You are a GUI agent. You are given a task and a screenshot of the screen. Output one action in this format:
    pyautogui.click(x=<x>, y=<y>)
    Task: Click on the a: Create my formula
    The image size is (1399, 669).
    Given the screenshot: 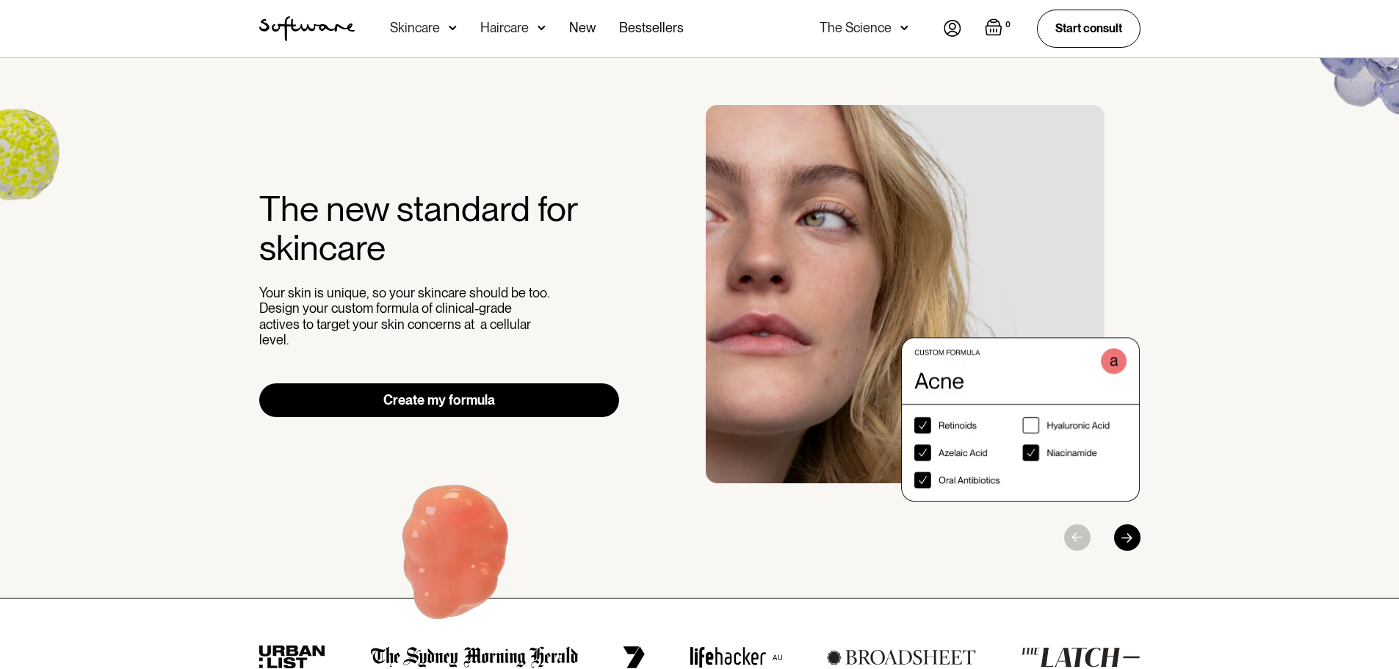 What is the action you would take?
    pyautogui.click(x=439, y=400)
    